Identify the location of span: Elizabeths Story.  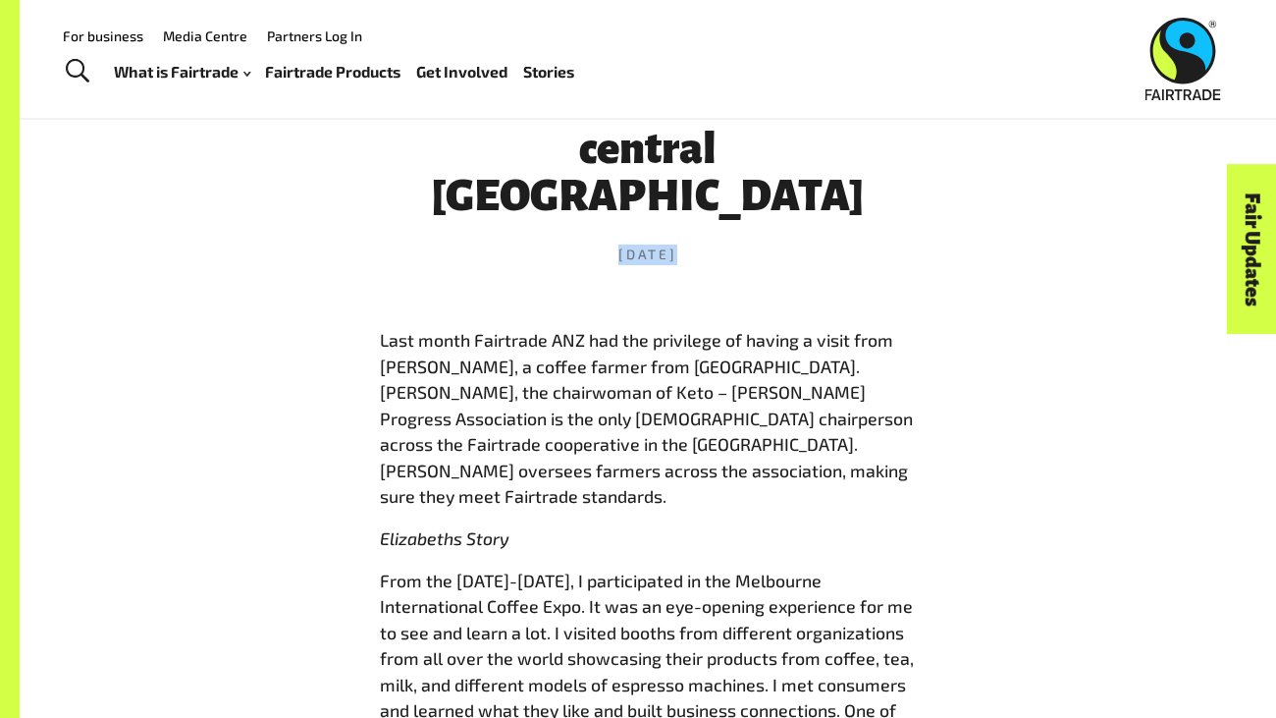
(445, 538).